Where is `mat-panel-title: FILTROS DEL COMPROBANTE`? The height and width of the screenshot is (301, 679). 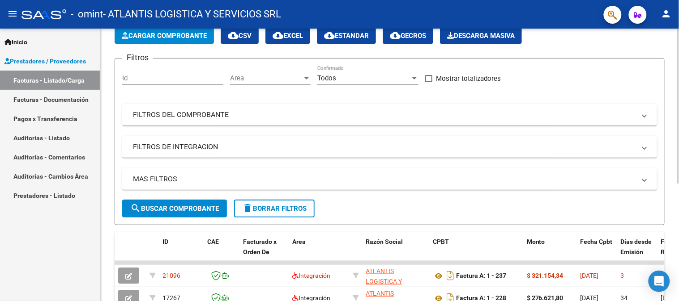
mat-panel-title: FILTROS DEL COMPROBANTE is located at coordinates (384, 115).